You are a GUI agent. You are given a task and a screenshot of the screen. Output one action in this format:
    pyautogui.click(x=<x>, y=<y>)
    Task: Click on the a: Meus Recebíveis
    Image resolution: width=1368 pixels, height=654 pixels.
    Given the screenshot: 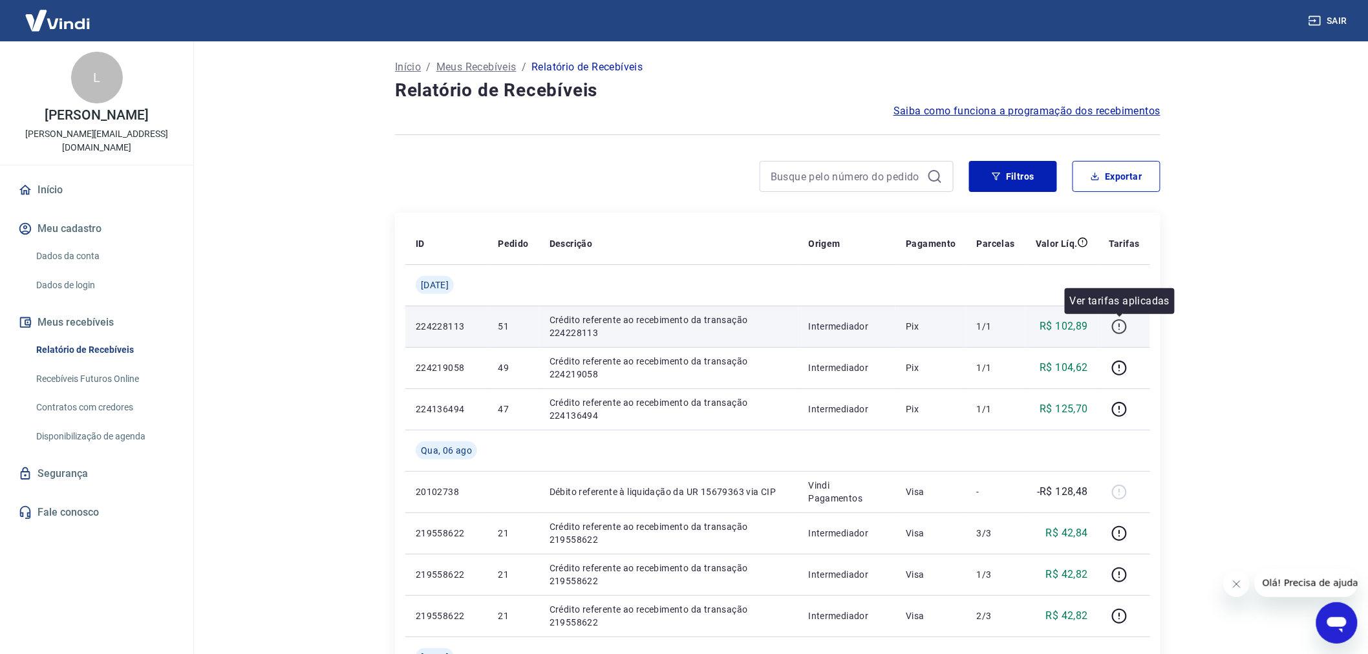 What is the action you would take?
    pyautogui.click(x=477, y=67)
    